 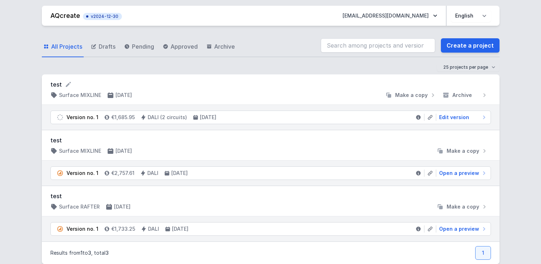 What do you see at coordinates (107, 46) in the screenshot?
I see `span: Drafts` at bounding box center [107, 46].